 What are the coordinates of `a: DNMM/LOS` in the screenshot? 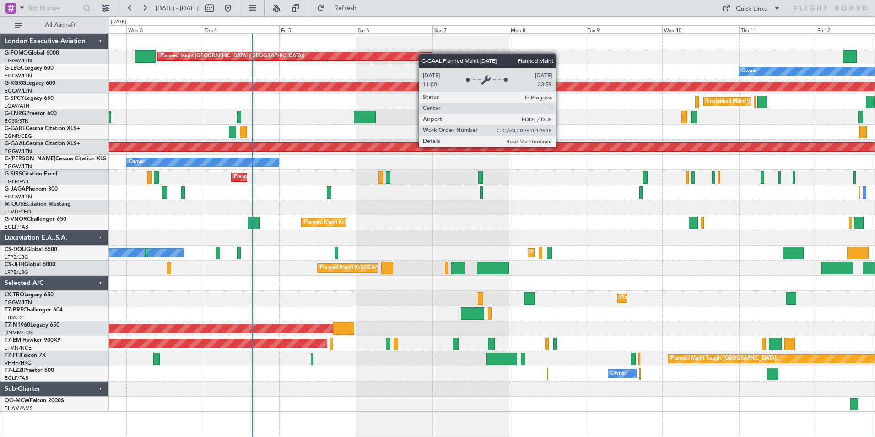 It's located at (19, 332).